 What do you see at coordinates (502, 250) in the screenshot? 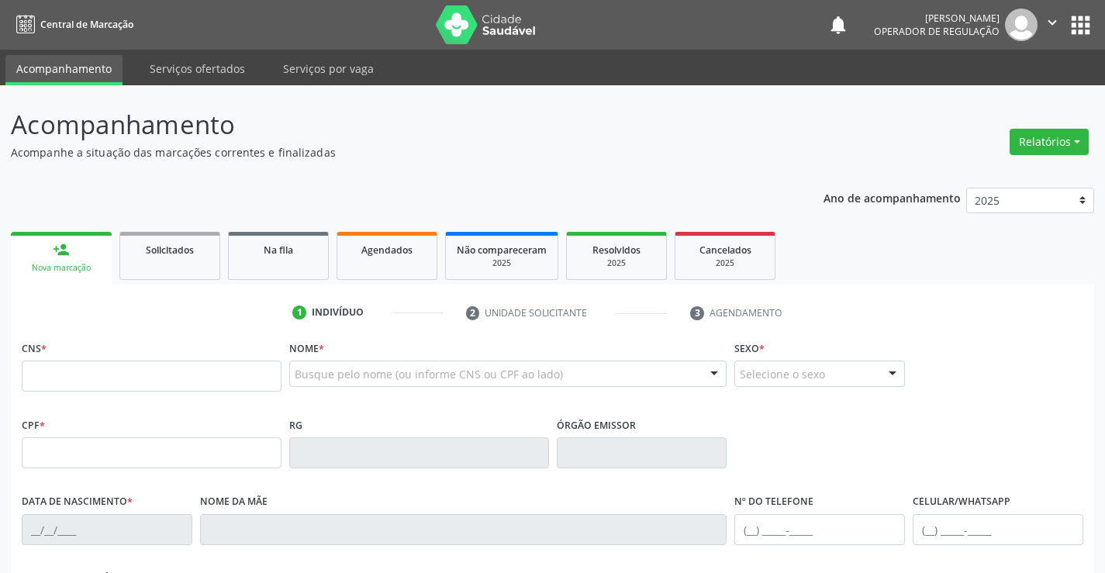
I see `span: Não compareceram` at bounding box center [502, 250].